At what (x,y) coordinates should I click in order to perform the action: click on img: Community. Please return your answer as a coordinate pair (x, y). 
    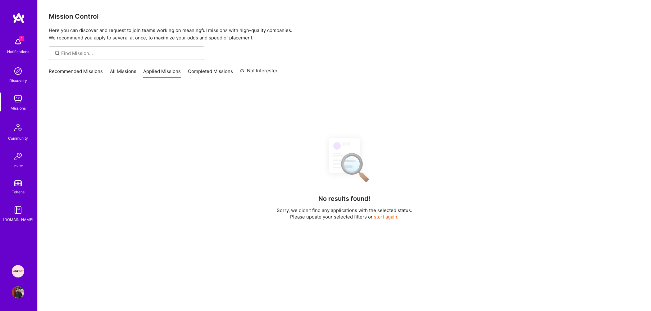
    Looking at the image, I should click on (18, 128).